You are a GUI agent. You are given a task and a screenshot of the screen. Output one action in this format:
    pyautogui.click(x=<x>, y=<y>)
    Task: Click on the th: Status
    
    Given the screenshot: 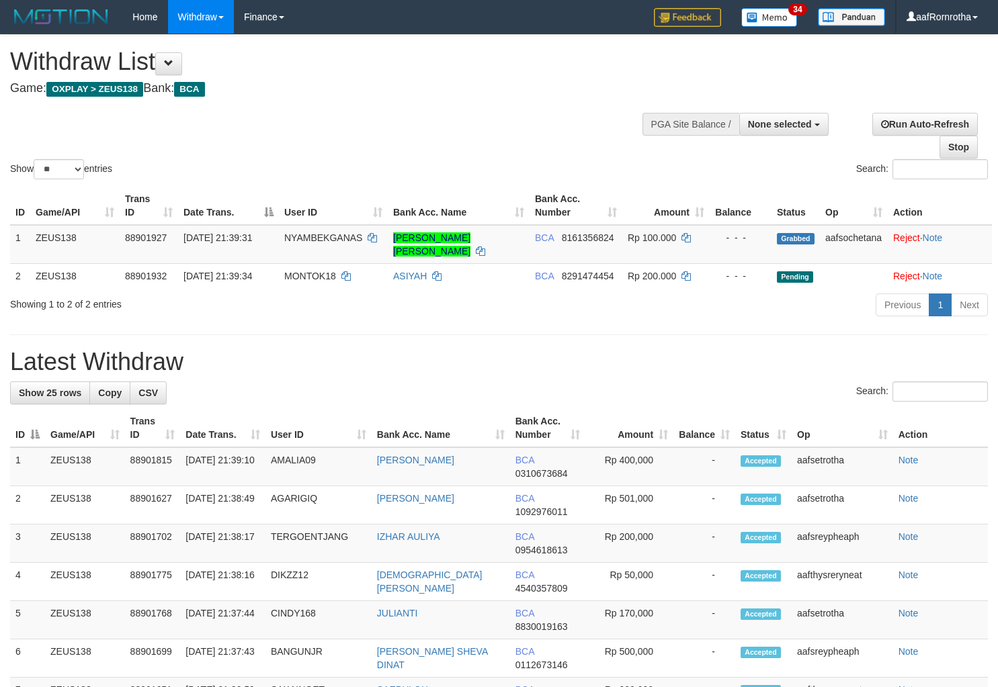 What is the action you would take?
    pyautogui.click(x=795, y=206)
    